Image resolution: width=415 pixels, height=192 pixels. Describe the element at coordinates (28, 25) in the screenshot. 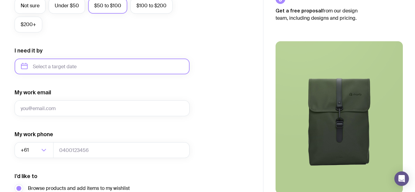

I see `label: $200+` at that location.